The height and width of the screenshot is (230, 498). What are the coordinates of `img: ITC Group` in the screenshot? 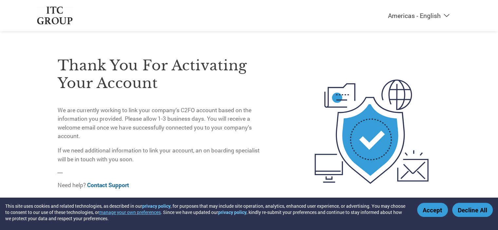 It's located at (55, 15).